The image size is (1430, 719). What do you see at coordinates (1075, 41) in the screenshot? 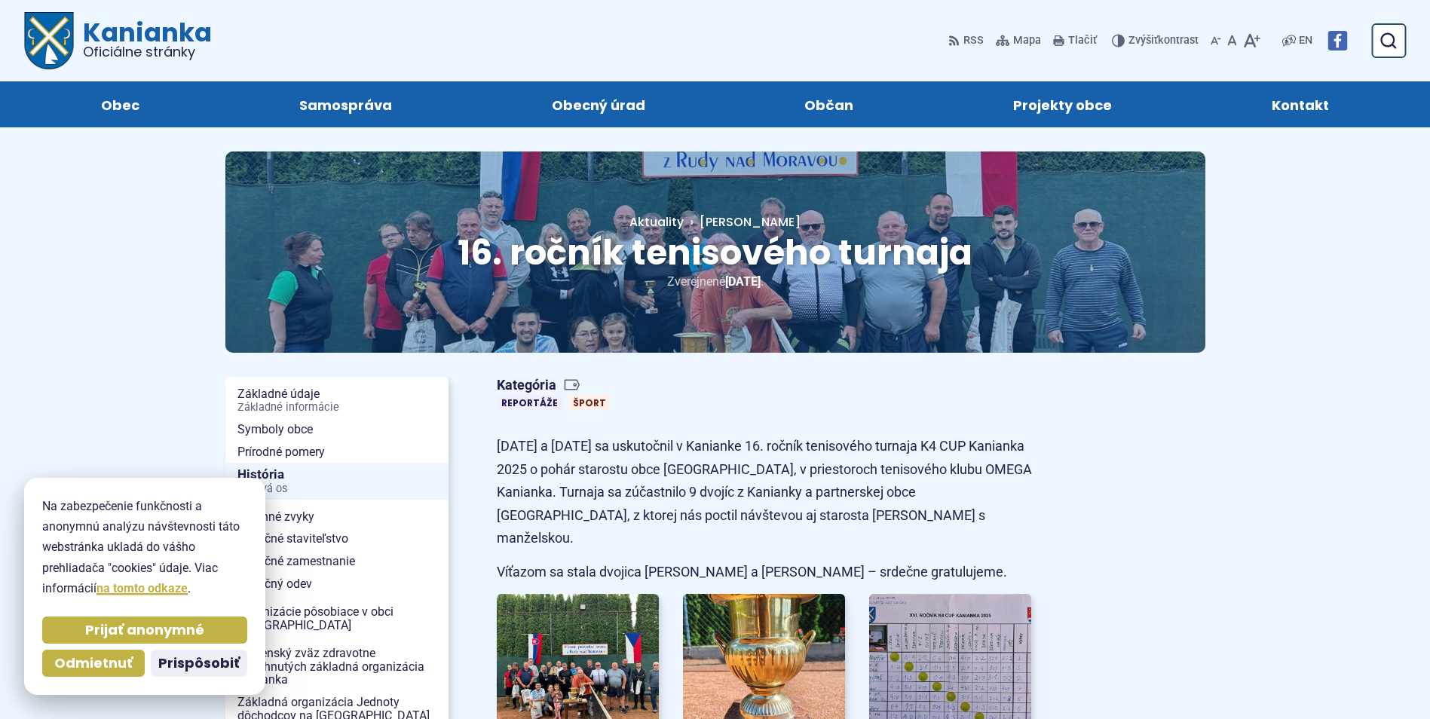
I see `button: Tlačiť` at bounding box center [1075, 41].